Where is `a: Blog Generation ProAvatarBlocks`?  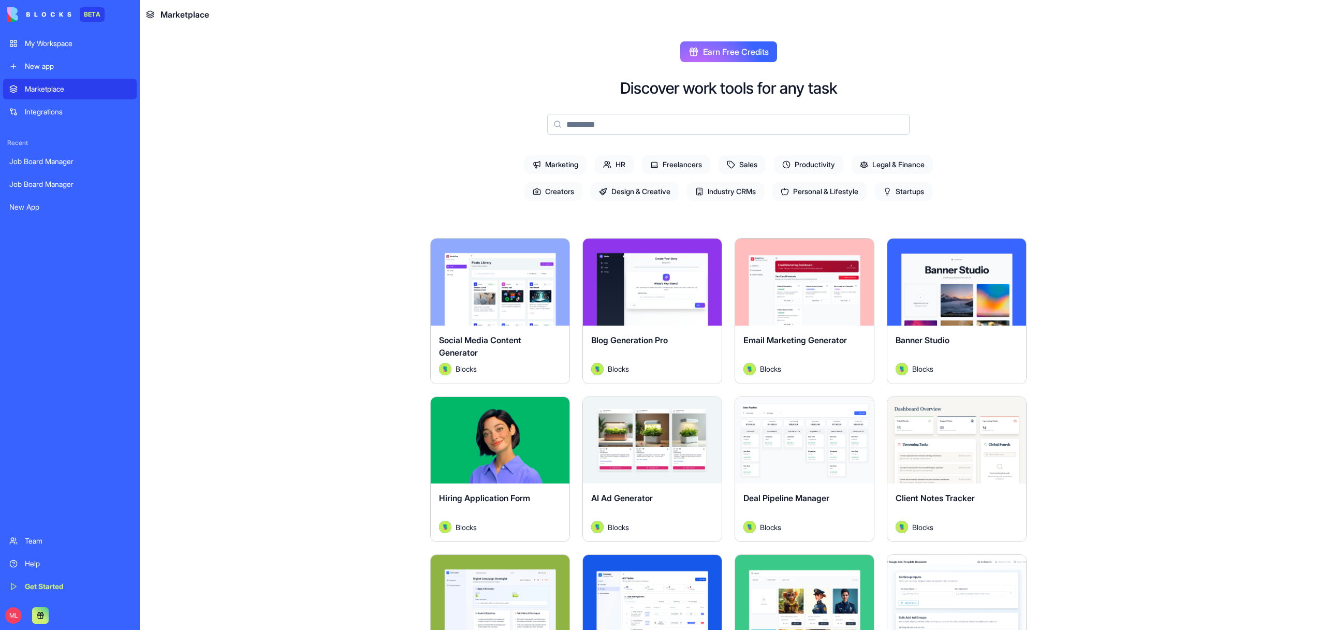
a: Blog Generation ProAvatarBlocks is located at coordinates (653, 311).